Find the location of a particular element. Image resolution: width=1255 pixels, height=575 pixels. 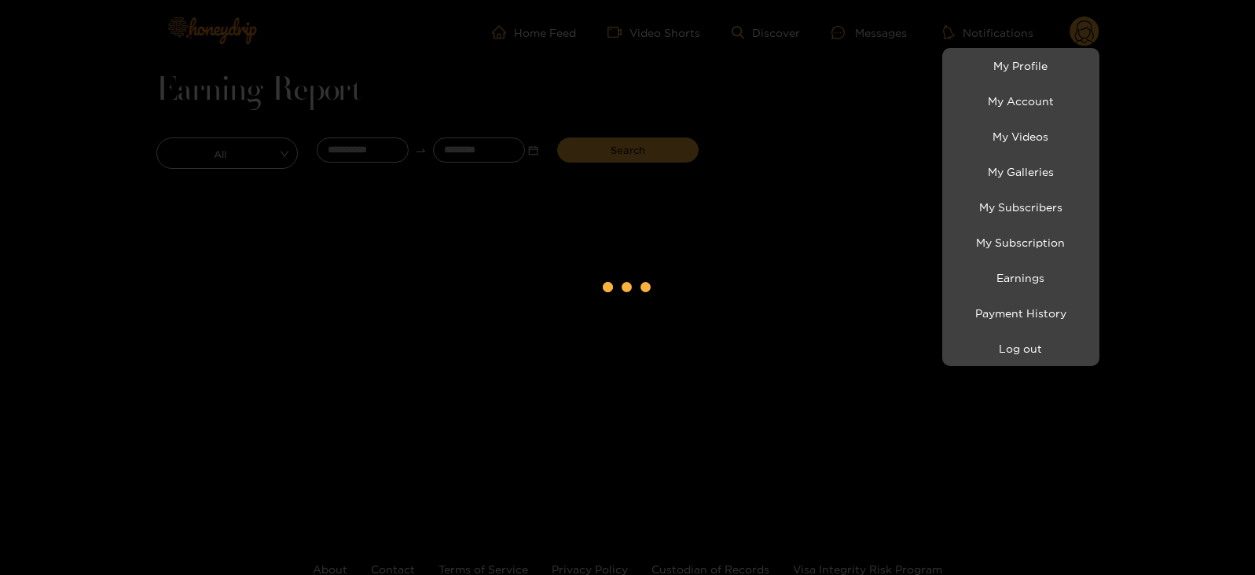

a: My Galleries is located at coordinates (1021, 171).